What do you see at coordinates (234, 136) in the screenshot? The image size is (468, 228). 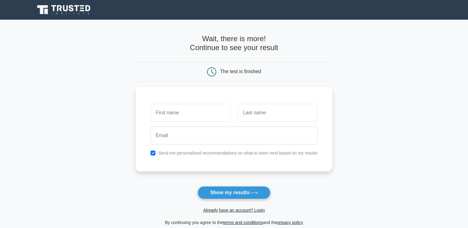 I see `input: Email` at bounding box center [234, 136].